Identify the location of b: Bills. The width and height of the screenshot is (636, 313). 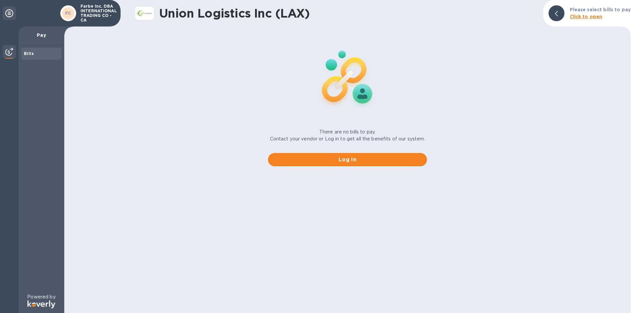
(29, 53).